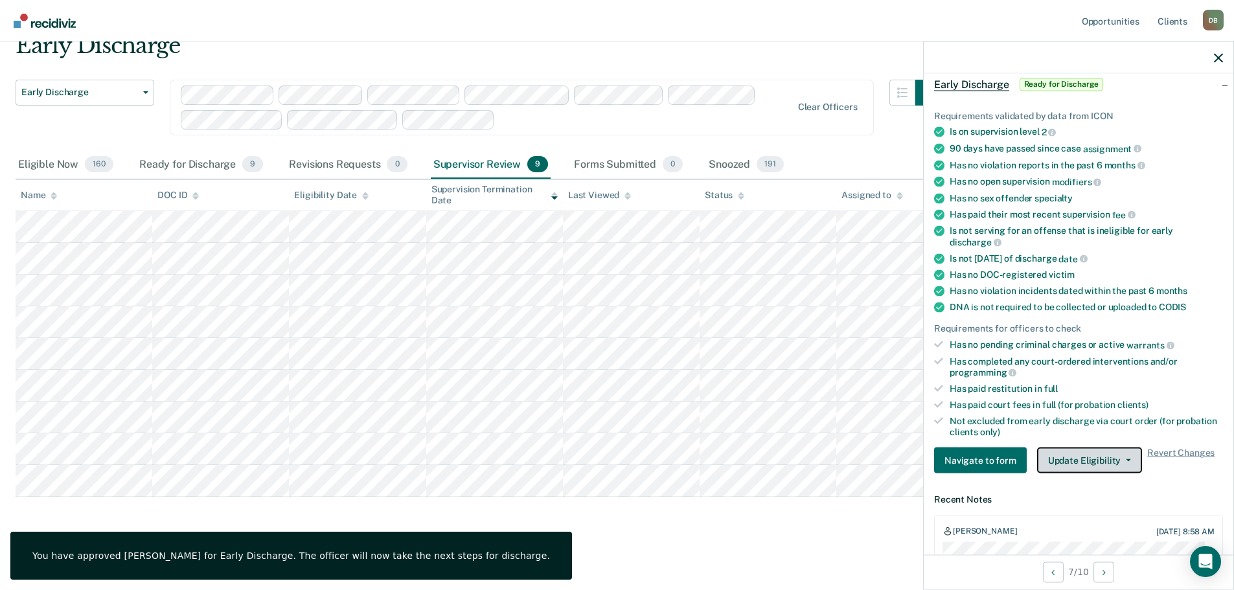  What do you see at coordinates (491, 165) in the screenshot?
I see `div: Supervisor Review` at bounding box center [491, 165].